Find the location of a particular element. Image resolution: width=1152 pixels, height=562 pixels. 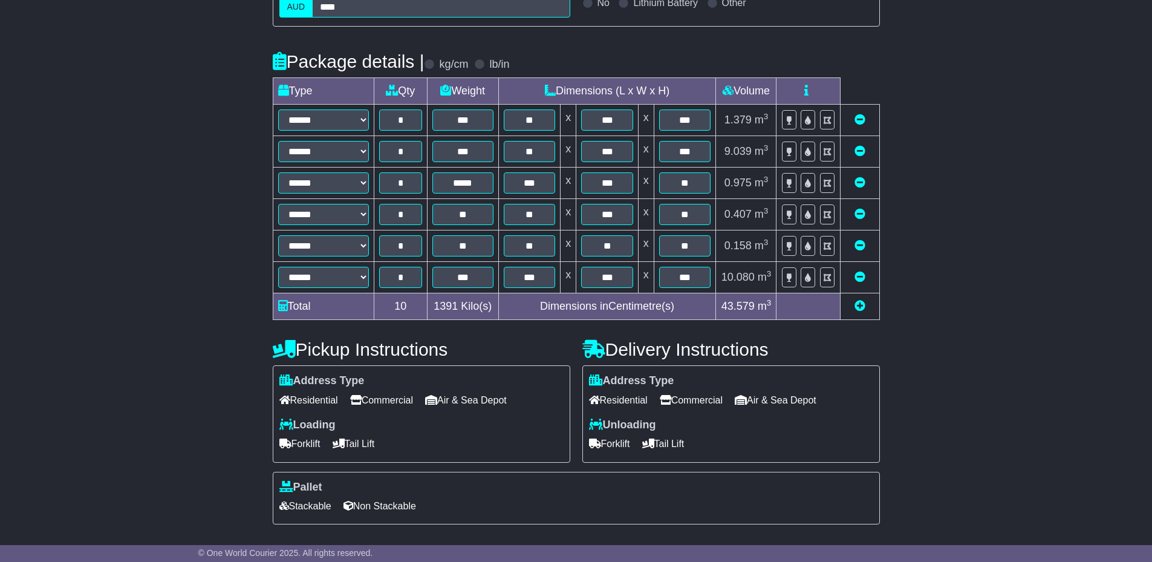

td: Dimensions (L x W x H) is located at coordinates (607, 91).